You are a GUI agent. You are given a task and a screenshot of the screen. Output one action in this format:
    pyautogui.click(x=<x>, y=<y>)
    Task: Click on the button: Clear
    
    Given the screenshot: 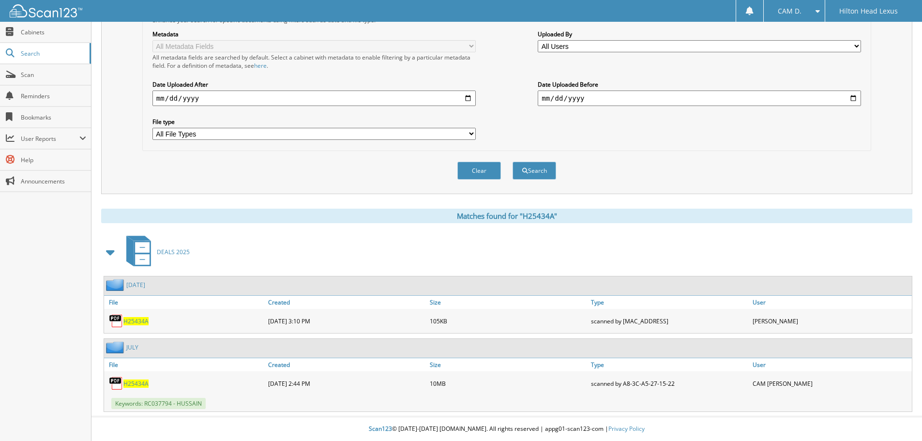 What is the action you would take?
    pyautogui.click(x=479, y=170)
    